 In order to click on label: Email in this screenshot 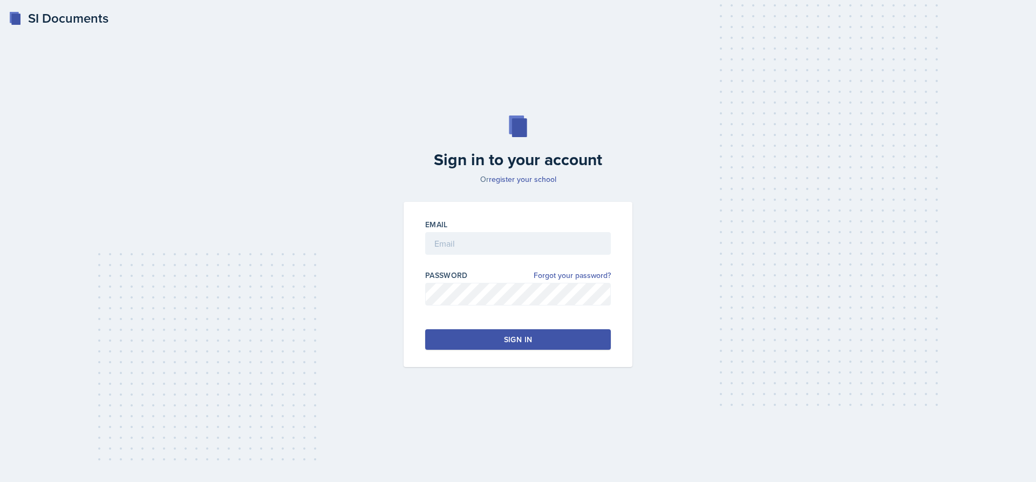, I will do `click(437, 225)`.